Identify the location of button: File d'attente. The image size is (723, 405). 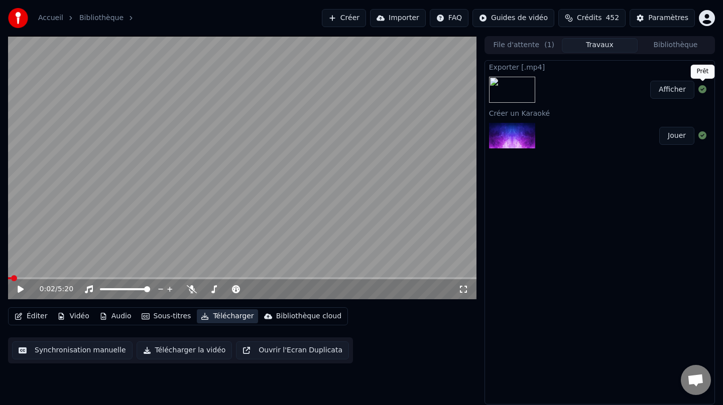
(523, 45).